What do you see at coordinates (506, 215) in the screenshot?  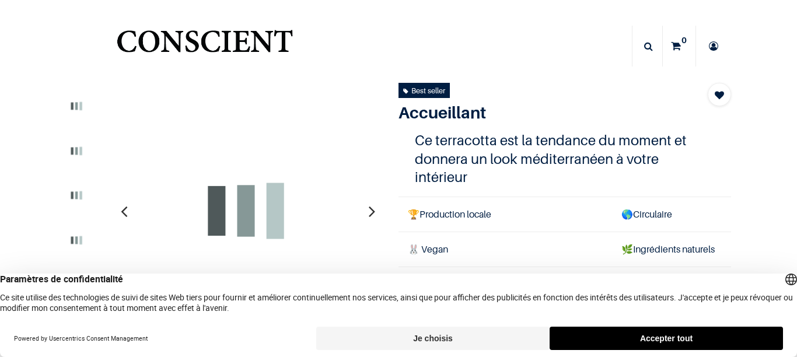 I see `td: Production locale` at bounding box center [506, 215].